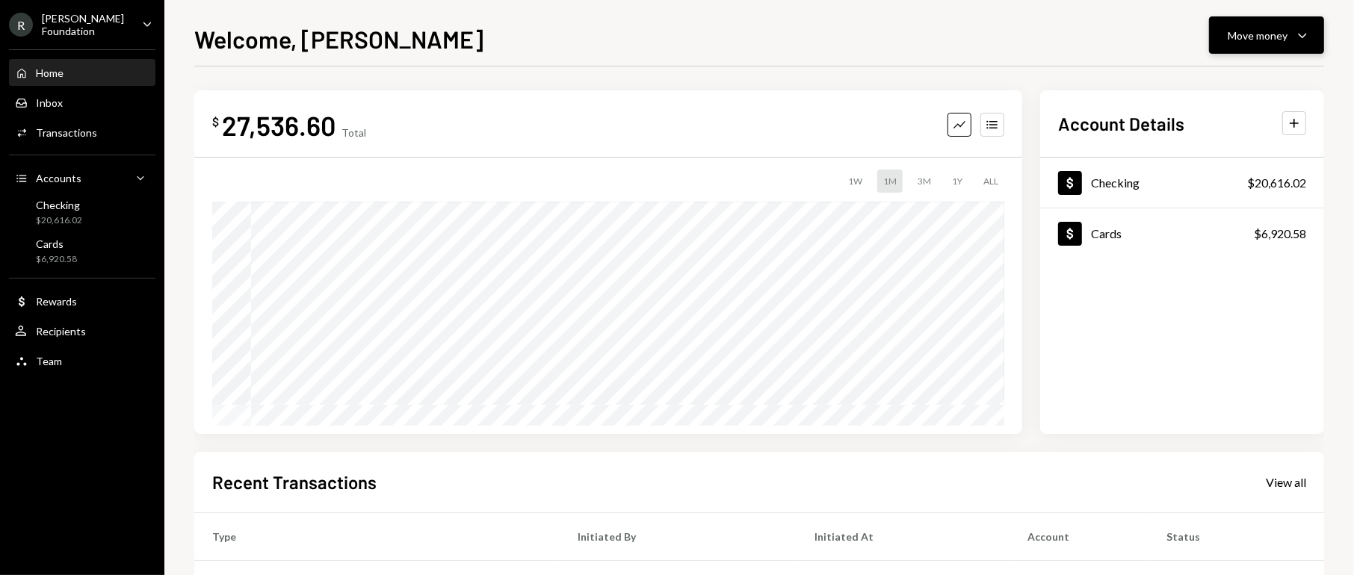  What do you see at coordinates (49, 72) in the screenshot?
I see `div: Home` at bounding box center [49, 72].